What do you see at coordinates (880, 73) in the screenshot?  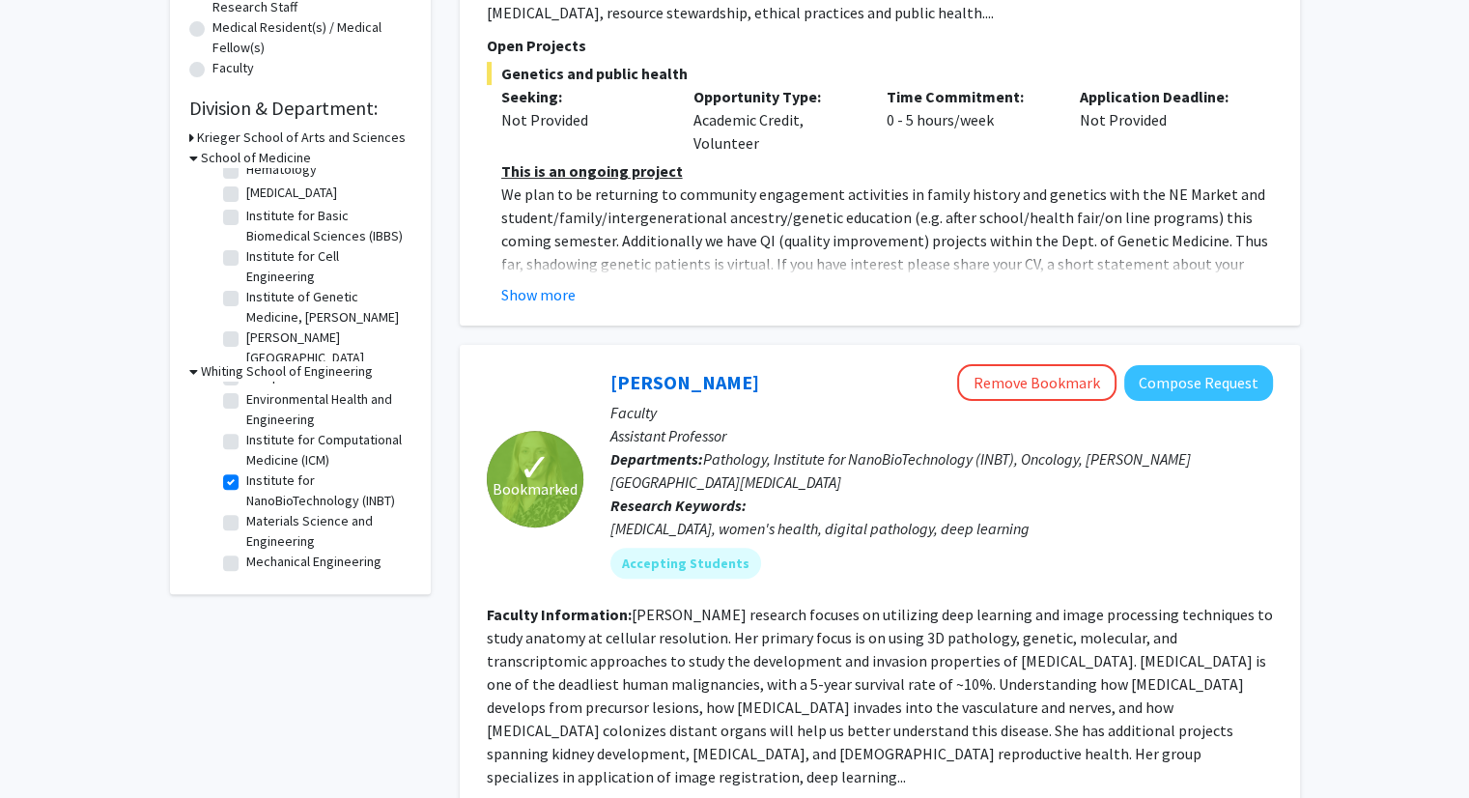 I see `span: Genetics and public health` at bounding box center [880, 73].